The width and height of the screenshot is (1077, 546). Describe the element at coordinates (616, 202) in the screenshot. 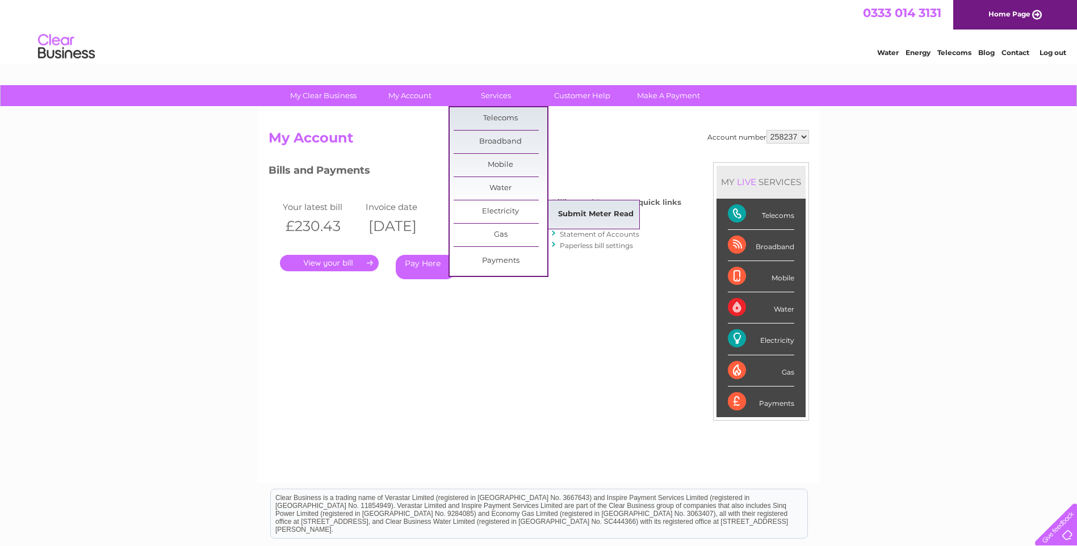

I see `h4: Billing and Payments quick links` at that location.